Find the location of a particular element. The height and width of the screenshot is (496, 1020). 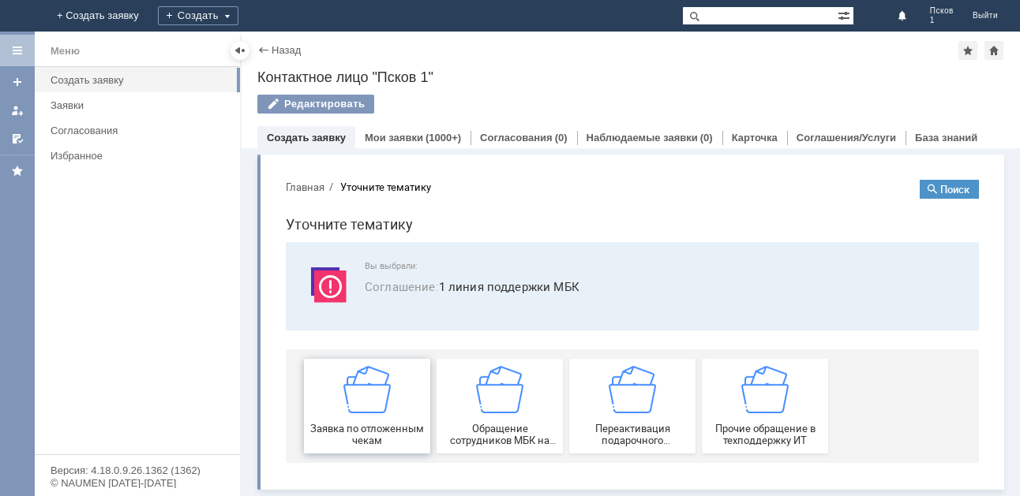

img: svg%3E is located at coordinates (55, 118).